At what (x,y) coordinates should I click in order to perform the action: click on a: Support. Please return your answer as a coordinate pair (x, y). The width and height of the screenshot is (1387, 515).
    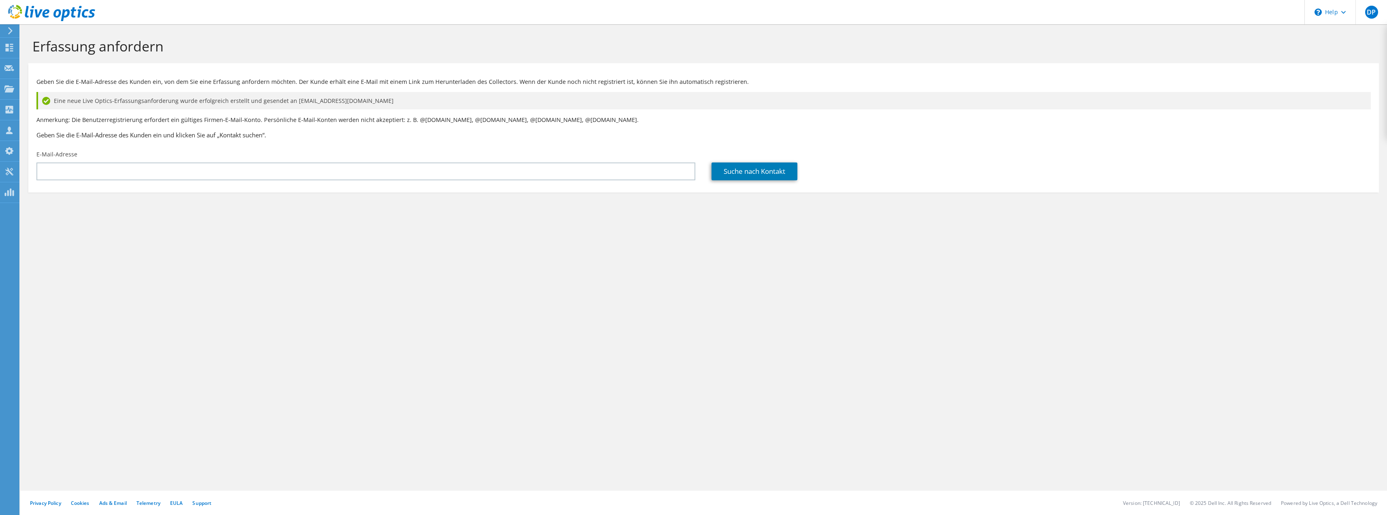
    Looking at the image, I should click on (202, 503).